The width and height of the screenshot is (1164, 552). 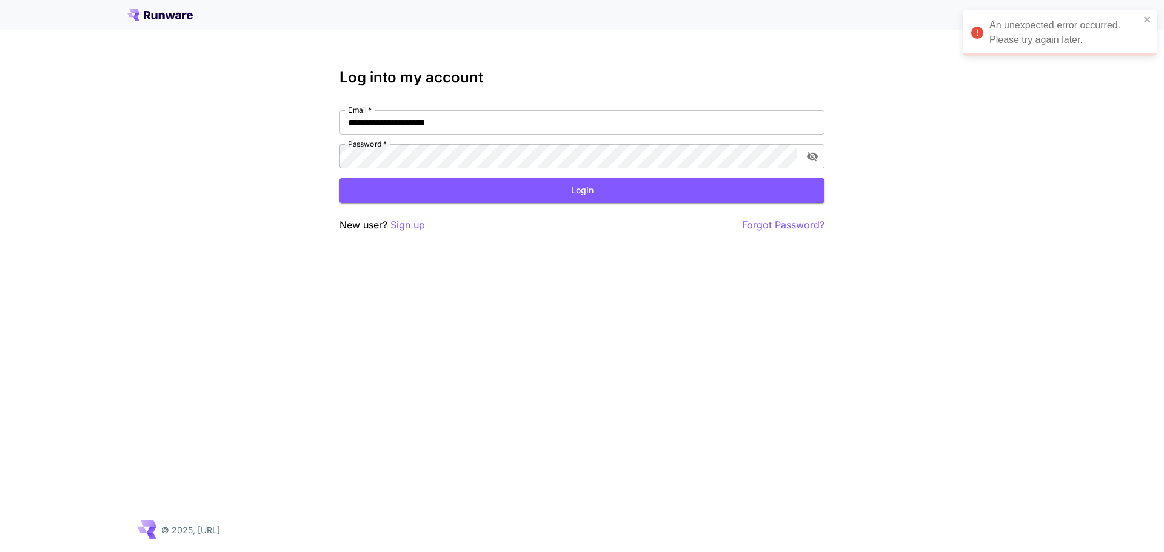 What do you see at coordinates (1064, 33) in the screenshot?
I see `div: An unexpected error occurred. Please try again later.` at bounding box center [1064, 33].